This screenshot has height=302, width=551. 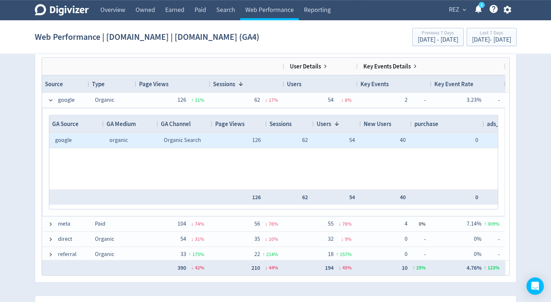 I want to click on span: referral, so click(x=67, y=254).